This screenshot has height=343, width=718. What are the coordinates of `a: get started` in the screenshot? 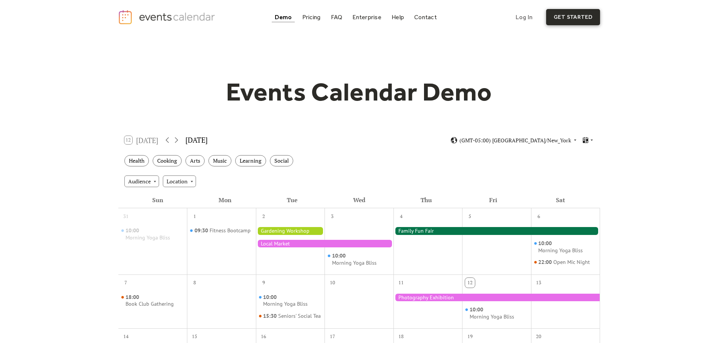 It's located at (573, 17).